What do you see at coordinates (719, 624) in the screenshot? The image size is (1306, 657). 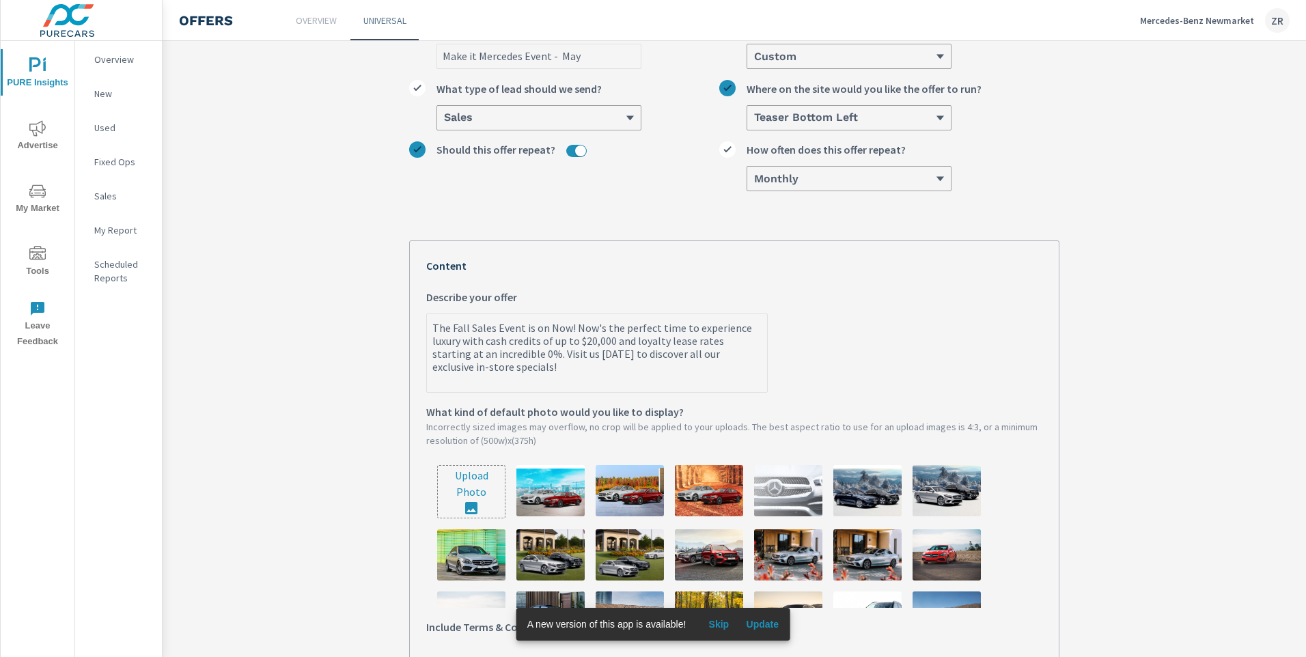 I see `button: Skip` at bounding box center [719, 624].